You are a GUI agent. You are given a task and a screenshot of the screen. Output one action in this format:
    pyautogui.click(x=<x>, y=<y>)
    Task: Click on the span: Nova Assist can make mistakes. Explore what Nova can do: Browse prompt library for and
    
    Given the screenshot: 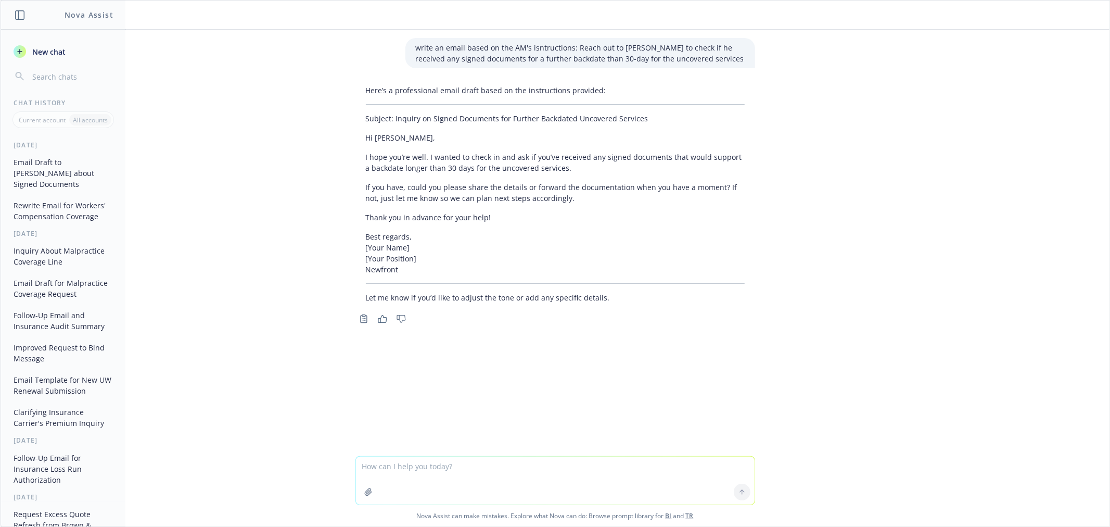 What is the action you would take?
    pyautogui.click(x=555, y=515)
    